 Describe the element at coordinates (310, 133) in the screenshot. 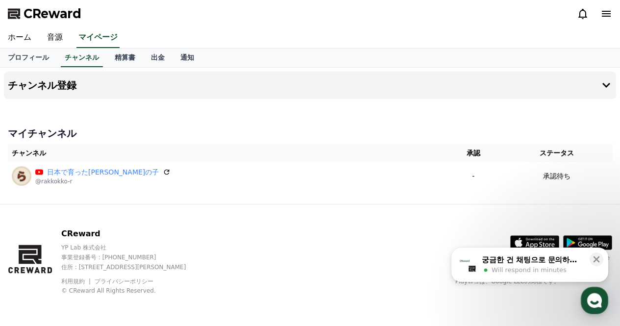

I see `h4: マイチャンネル` at that location.